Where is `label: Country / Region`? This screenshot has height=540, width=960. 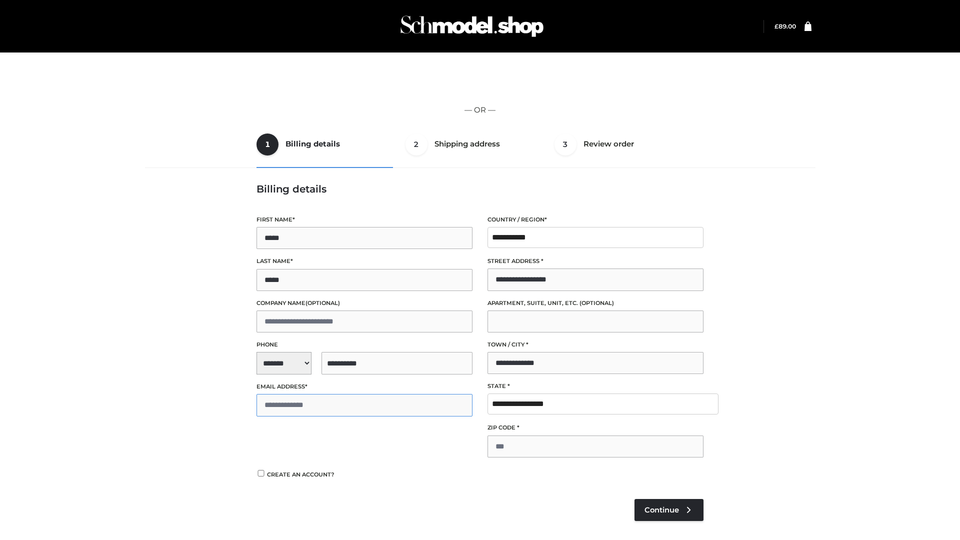
label: Country / Region is located at coordinates (596, 220).